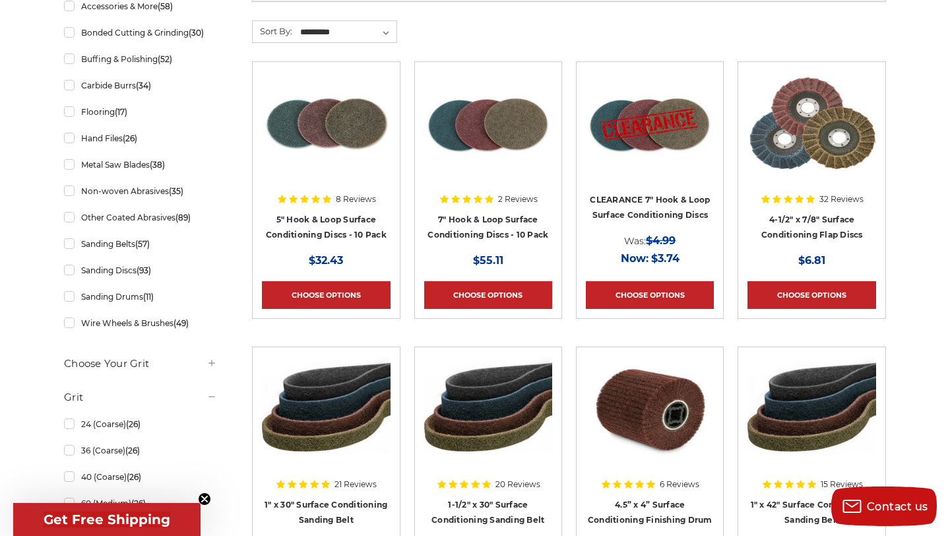 This screenshot has width=950, height=536. Describe the element at coordinates (140, 503) in the screenshot. I see `a: 60 (Medium)` at that location.